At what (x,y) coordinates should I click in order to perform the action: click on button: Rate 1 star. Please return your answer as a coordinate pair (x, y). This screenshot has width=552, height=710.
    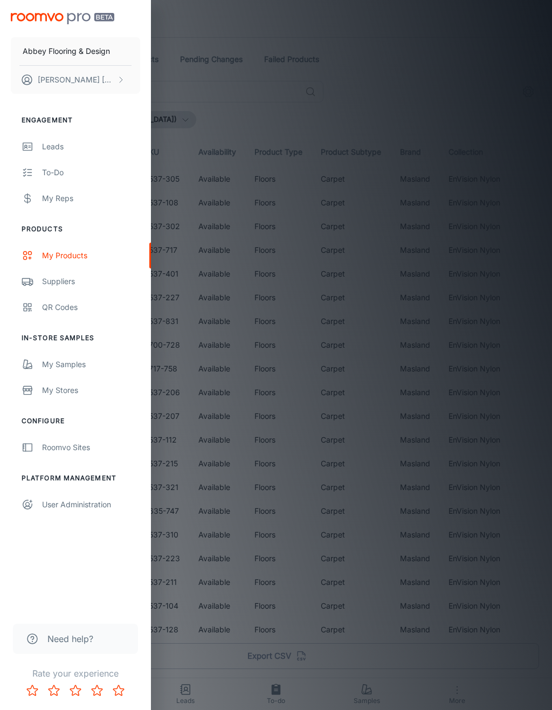
    Looking at the image, I should click on (32, 691).